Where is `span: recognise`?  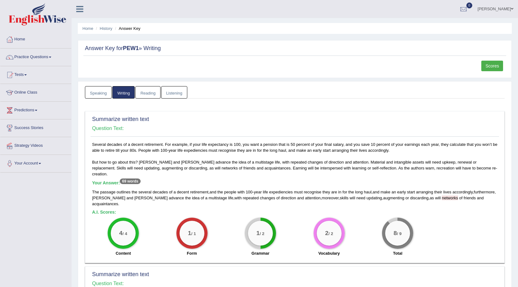 span: recognise is located at coordinates (312, 192).